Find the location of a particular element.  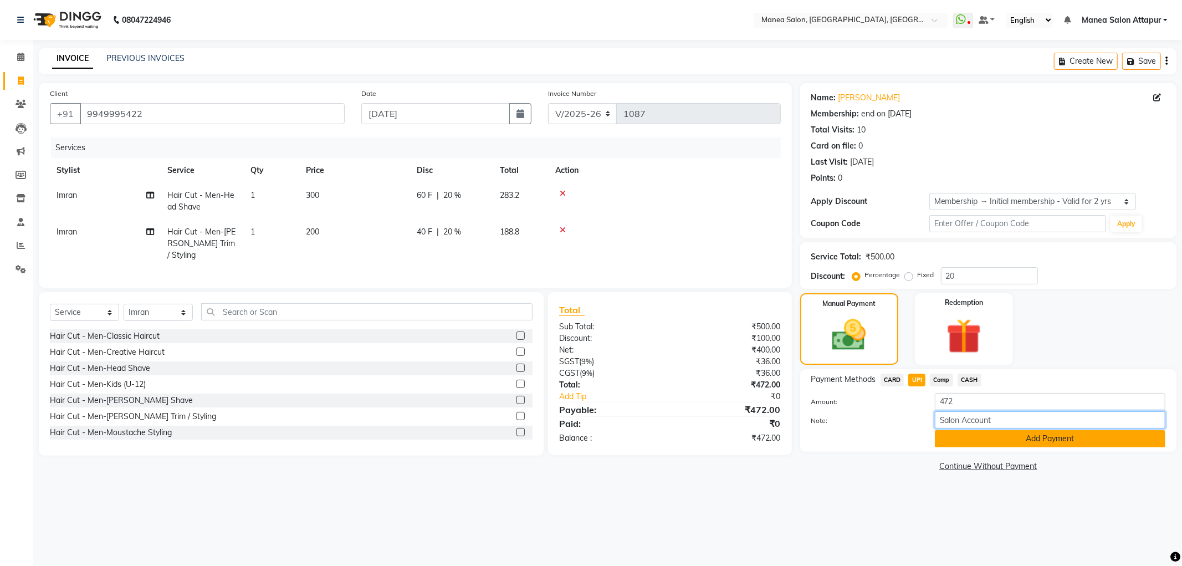

div: Hair Cut - Men-Classic Haircut is located at coordinates (105, 336).